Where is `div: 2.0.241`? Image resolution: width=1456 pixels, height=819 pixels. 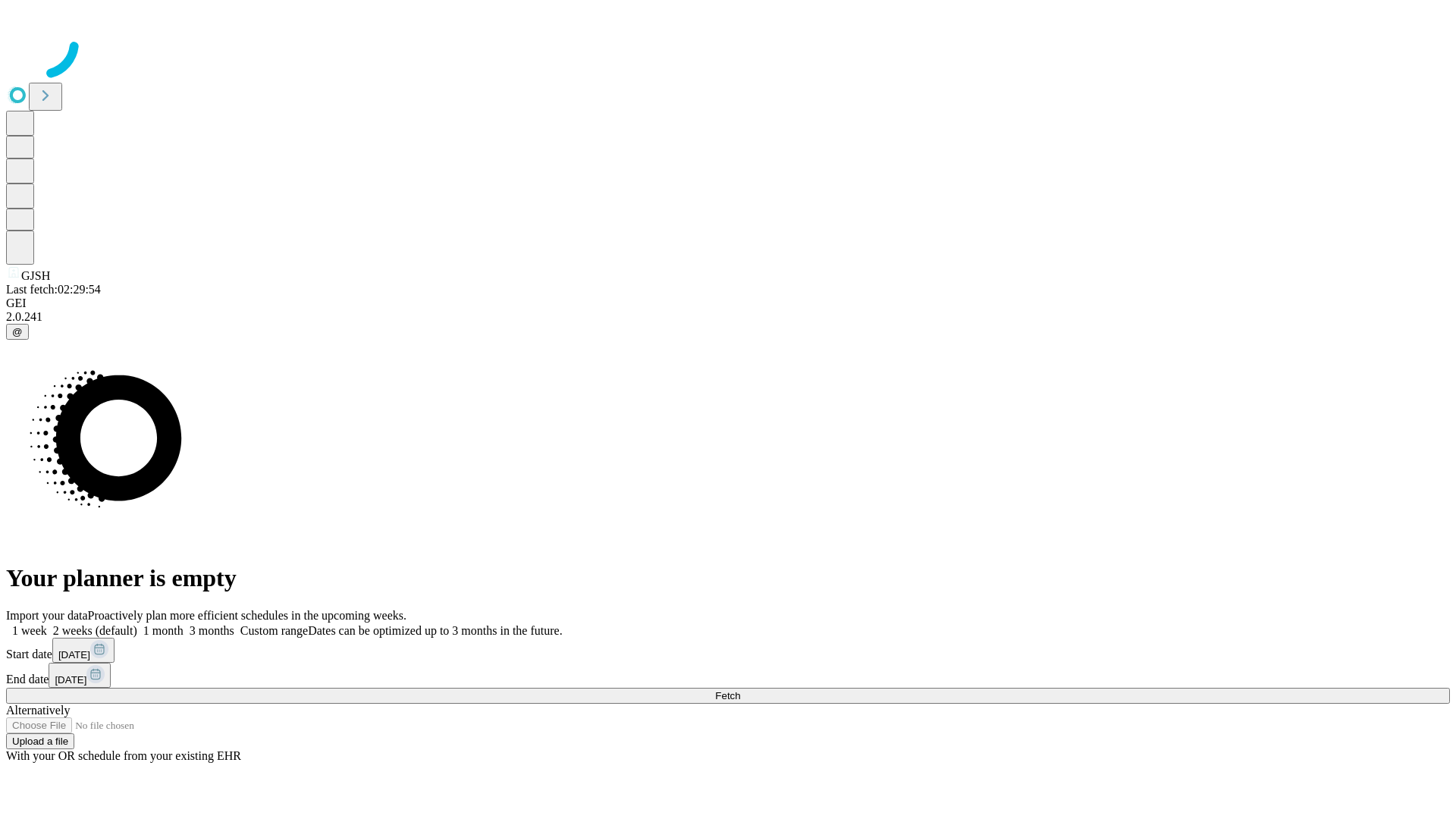
div: 2.0.241 is located at coordinates (728, 317).